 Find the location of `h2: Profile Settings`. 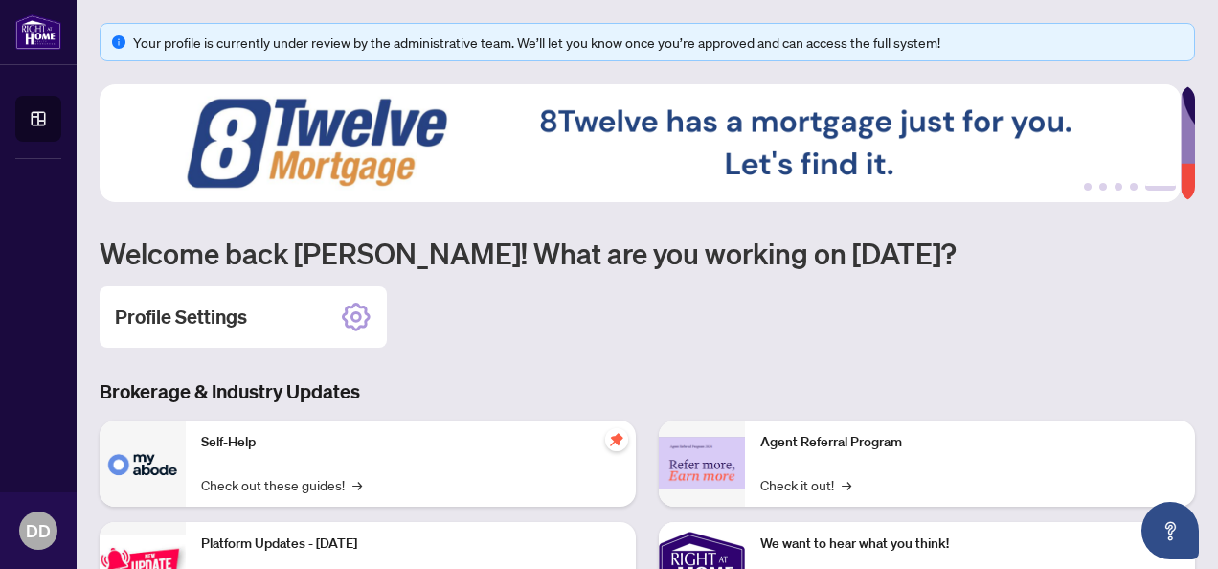

h2: Profile Settings is located at coordinates (181, 317).